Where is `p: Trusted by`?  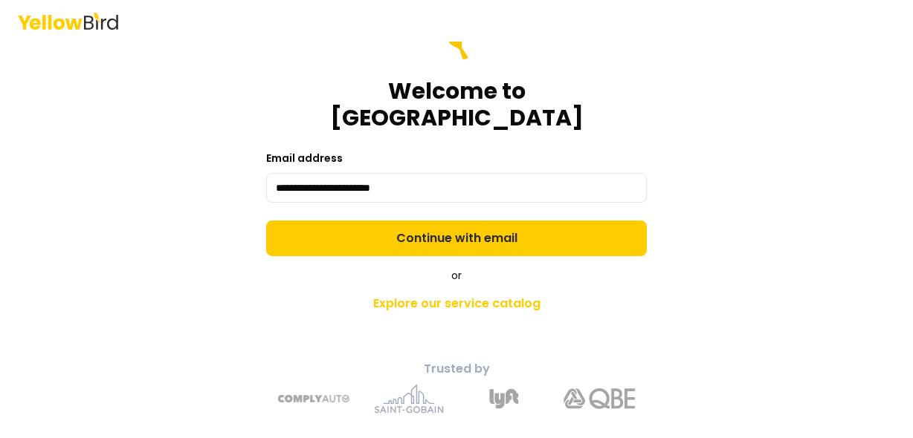 p: Trusted by is located at coordinates (456, 369).